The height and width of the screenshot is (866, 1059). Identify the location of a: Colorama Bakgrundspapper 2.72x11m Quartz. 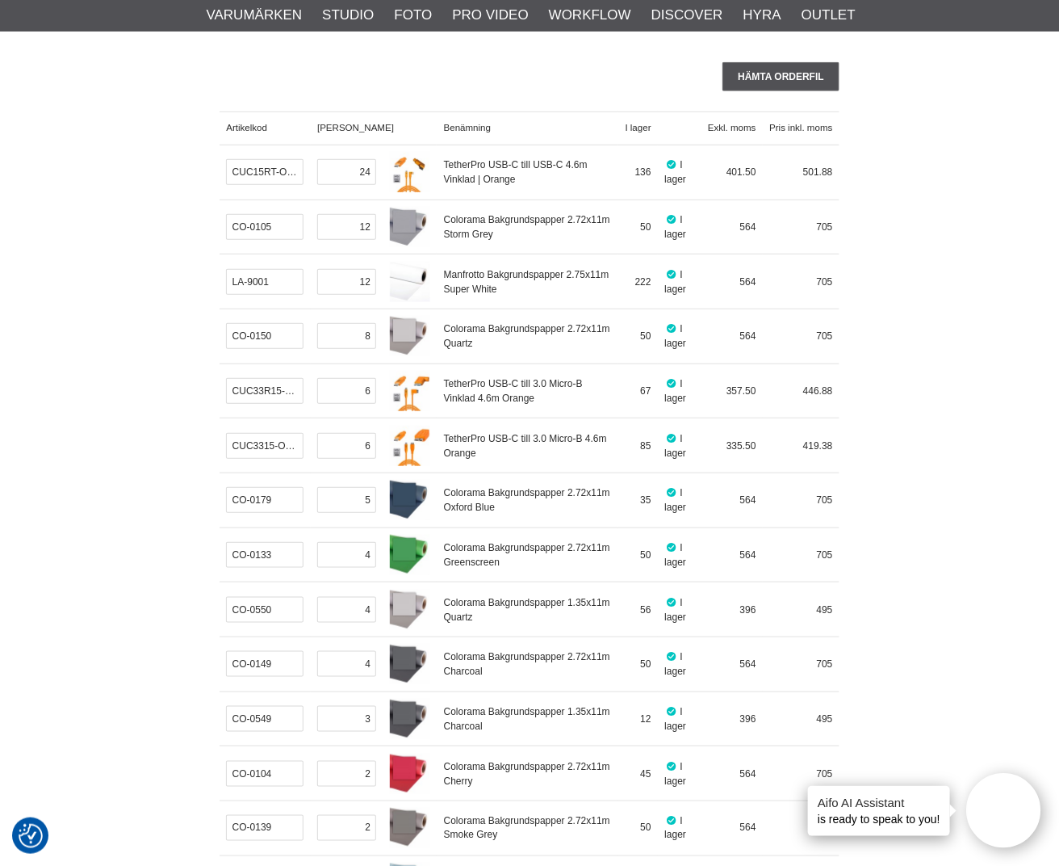
(527, 336).